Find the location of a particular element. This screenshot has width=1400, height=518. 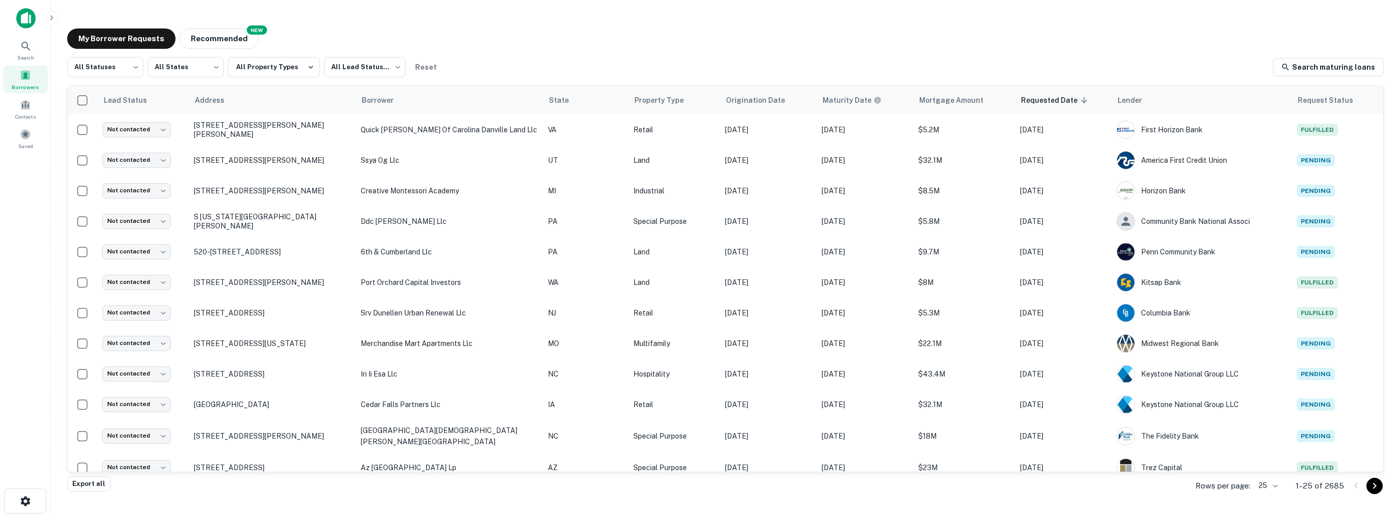

p: 6th & cumberland llc is located at coordinates (449, 252).